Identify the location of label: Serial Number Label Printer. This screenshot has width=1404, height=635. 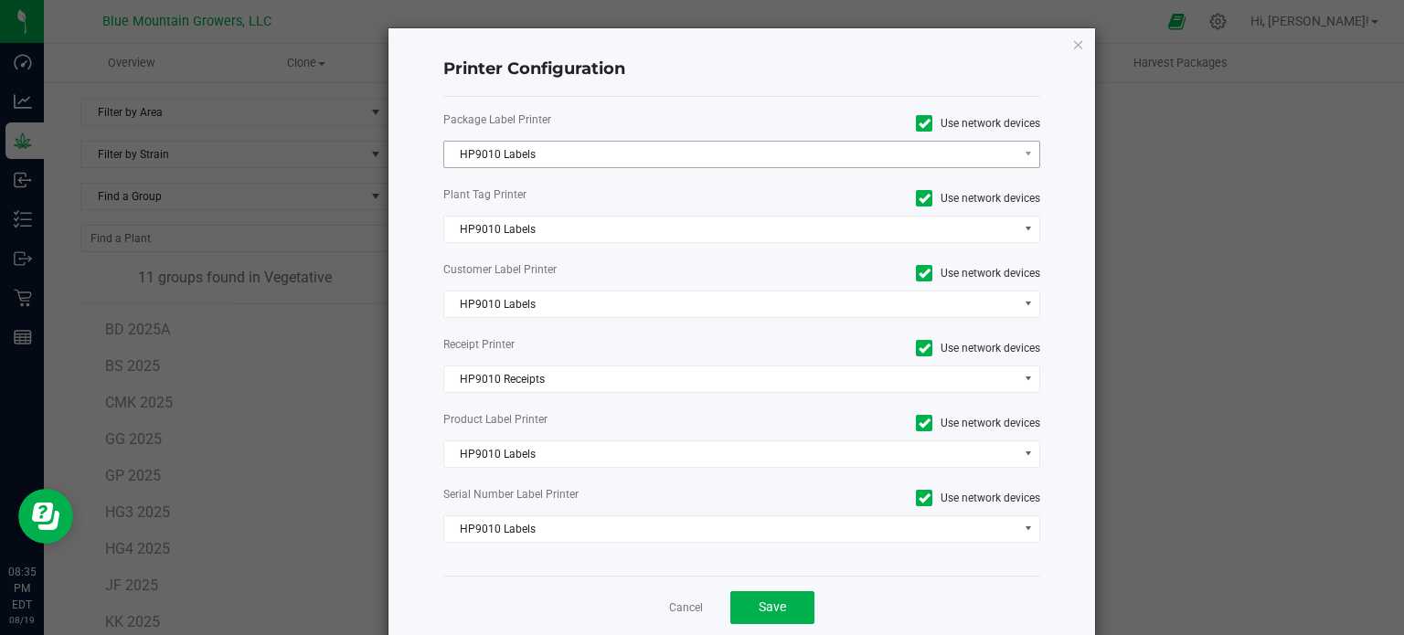
(586, 495).